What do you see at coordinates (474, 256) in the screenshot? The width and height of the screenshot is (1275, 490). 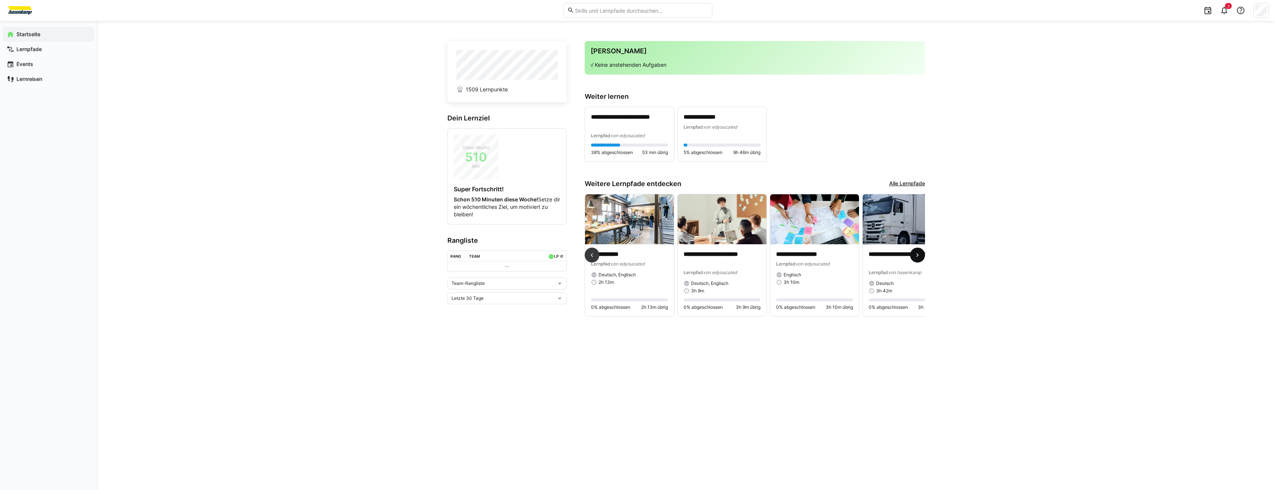 I see `div: Team` at bounding box center [474, 256].